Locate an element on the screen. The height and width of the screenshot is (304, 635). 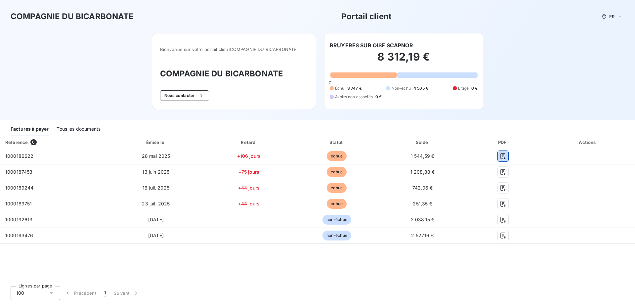
span: 251,35 € is located at coordinates (422, 203).